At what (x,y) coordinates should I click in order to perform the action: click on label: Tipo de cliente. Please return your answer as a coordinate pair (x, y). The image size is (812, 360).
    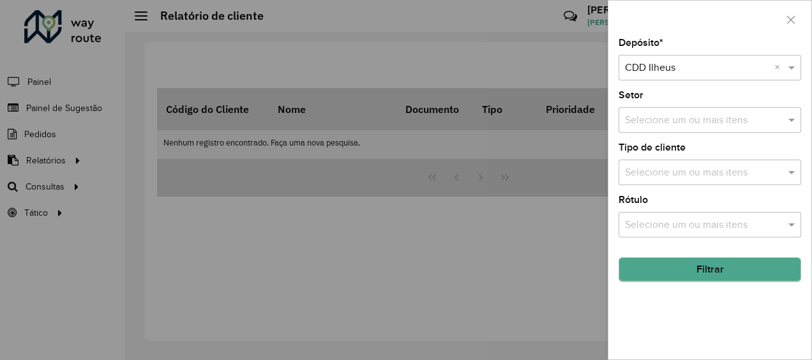
    Looking at the image, I should click on (651, 147).